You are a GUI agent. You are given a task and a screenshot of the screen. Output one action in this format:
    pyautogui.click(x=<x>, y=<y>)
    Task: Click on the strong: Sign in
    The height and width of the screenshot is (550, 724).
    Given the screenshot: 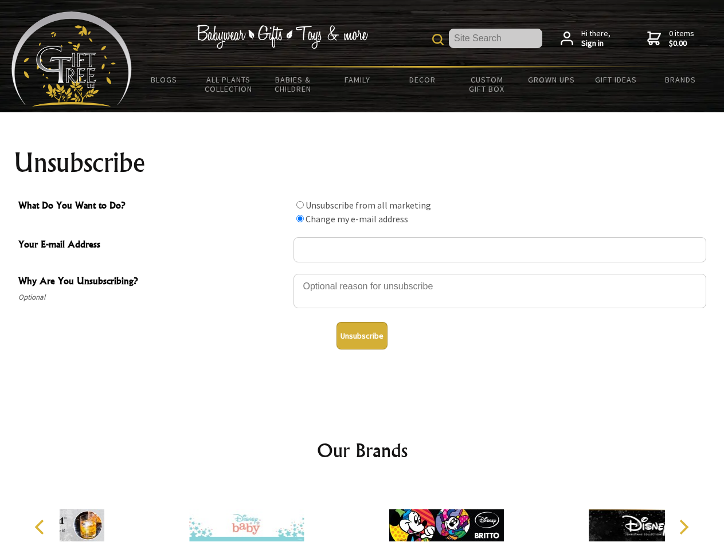 What is the action you would take?
    pyautogui.click(x=595, y=44)
    